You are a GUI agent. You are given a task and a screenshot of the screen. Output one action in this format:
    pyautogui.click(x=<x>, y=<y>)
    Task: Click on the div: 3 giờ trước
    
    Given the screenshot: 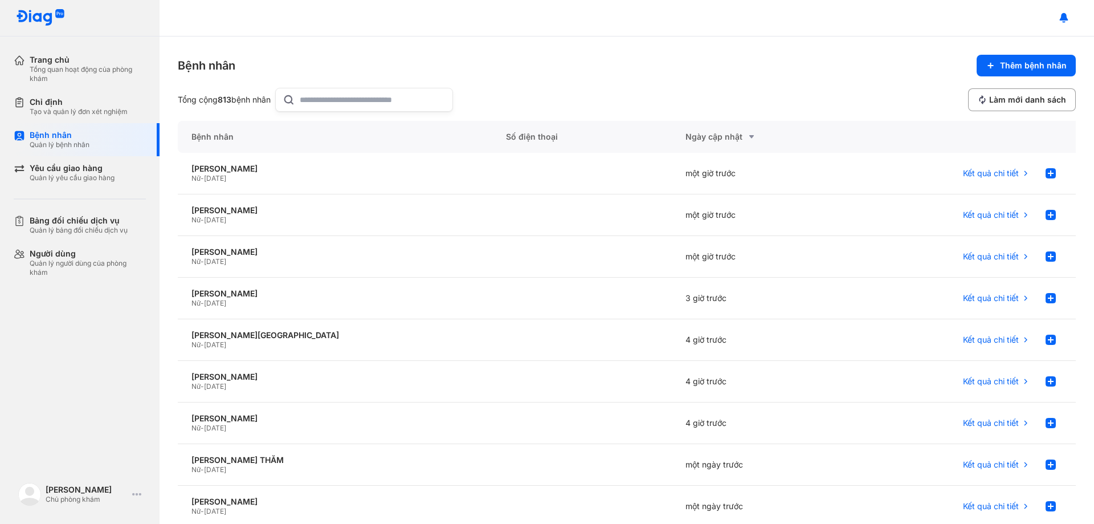 What is the action you would take?
    pyautogui.click(x=761, y=298)
    